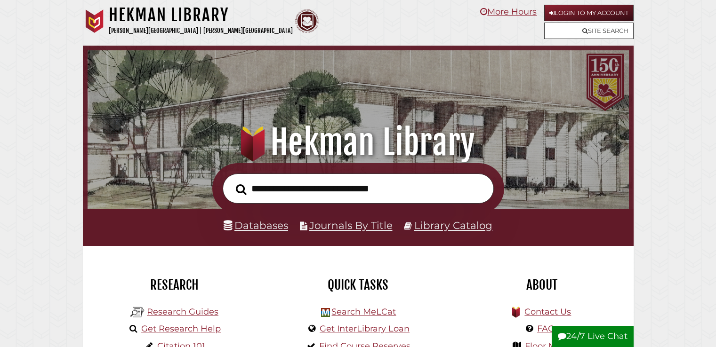 This screenshot has height=347, width=716. What do you see at coordinates (363, 312) in the screenshot?
I see `a: Search MeLCat` at bounding box center [363, 312].